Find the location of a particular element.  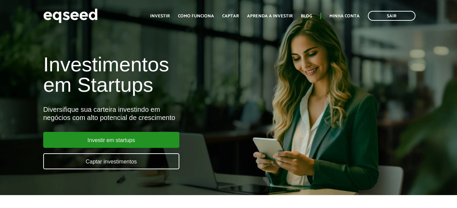

a: Aprenda a investir is located at coordinates (270, 16).